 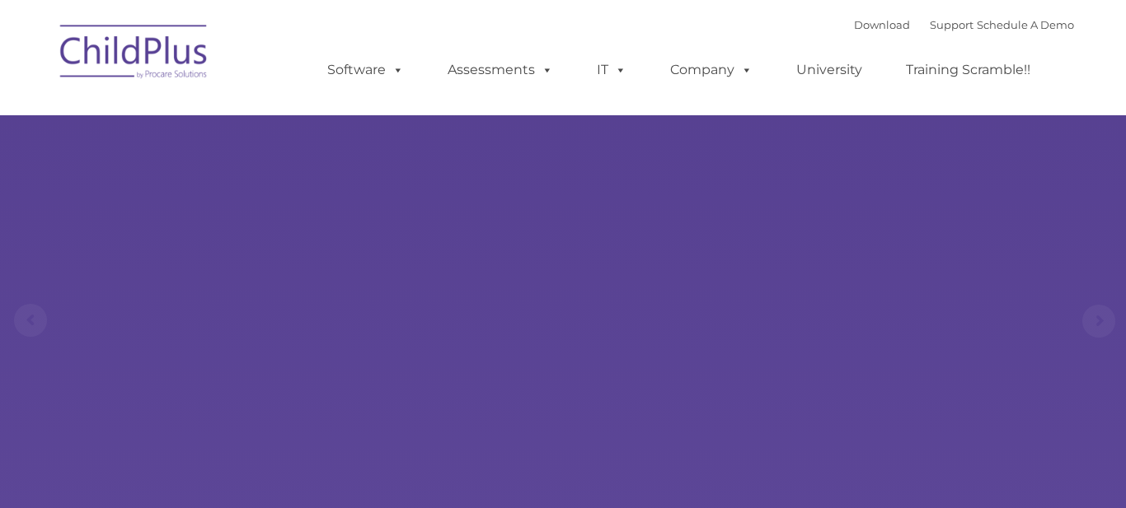 What do you see at coordinates (365, 70) in the screenshot?
I see `a: Software` at bounding box center [365, 70].